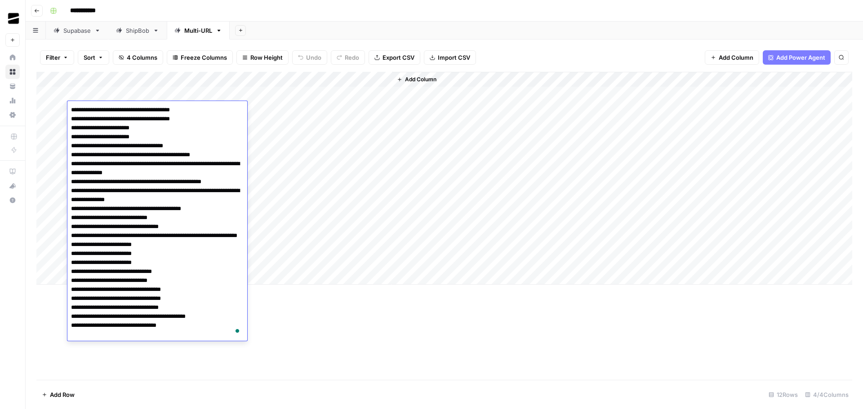  Describe the element at coordinates (13, 72) in the screenshot. I see `a: Browse` at that location.